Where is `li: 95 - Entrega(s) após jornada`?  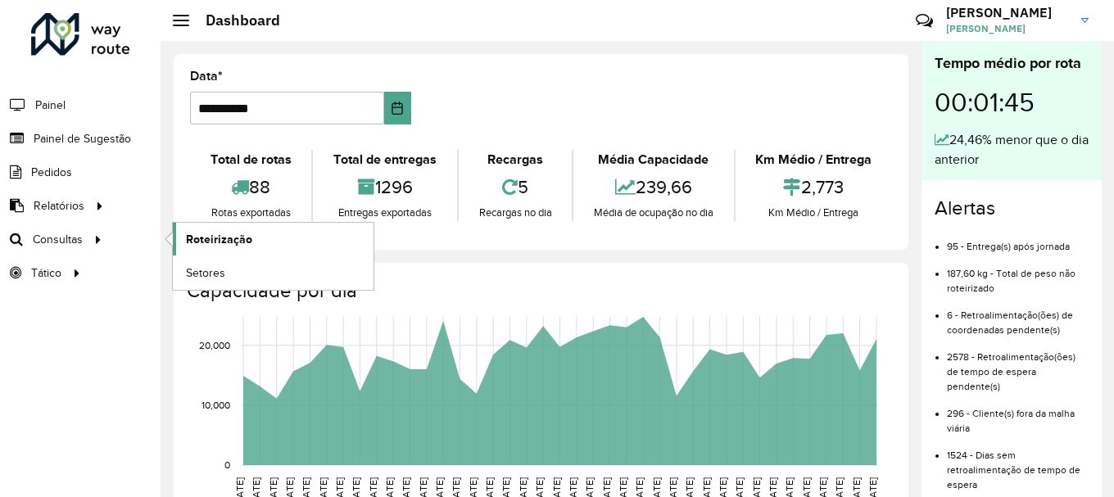 li: 95 - Entrega(s) após jornada is located at coordinates (1017, 240).